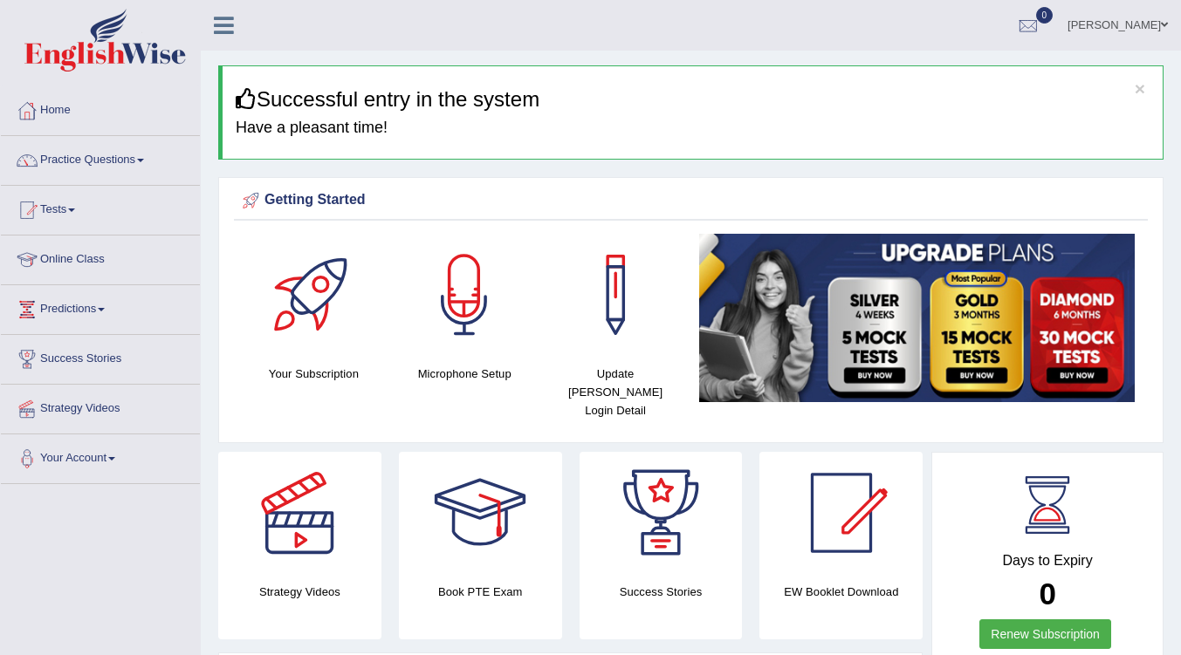 This screenshot has width=1181, height=655. I want to click on div: Getting Started, so click(690, 201).